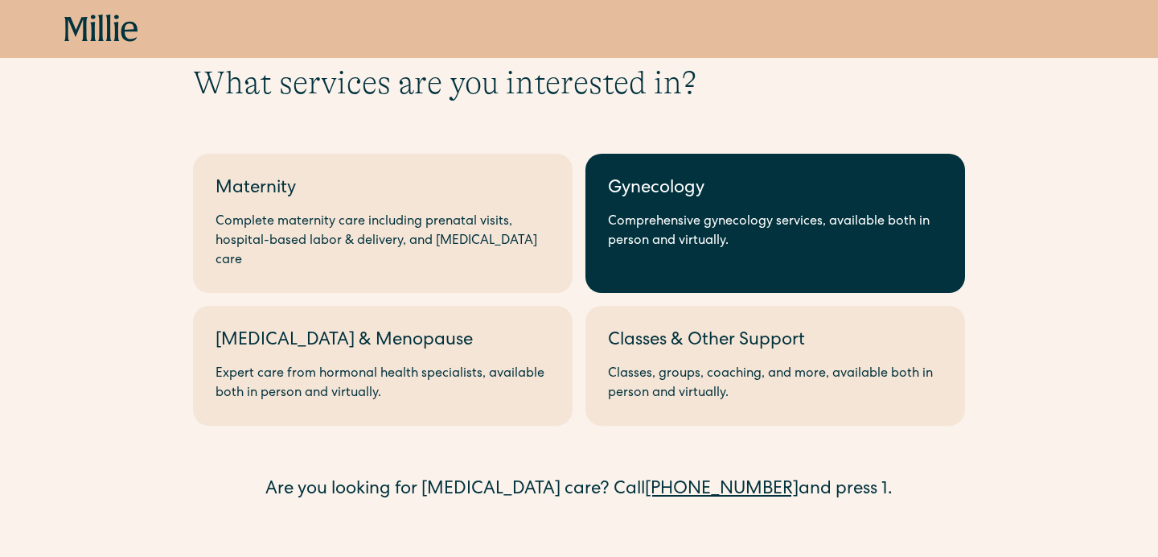 This screenshot has width=1158, height=557. I want to click on a: MaternityComplete maternity care including prenatal visits, hospital-based labor & delivery, and ..., so click(383, 223).